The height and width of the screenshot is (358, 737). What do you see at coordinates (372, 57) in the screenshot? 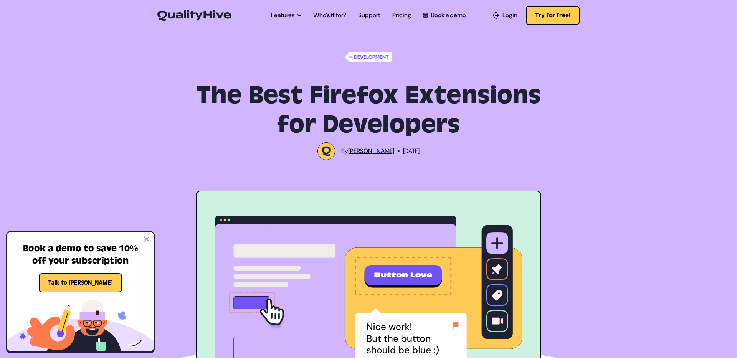
I see `span: Development` at bounding box center [372, 57].